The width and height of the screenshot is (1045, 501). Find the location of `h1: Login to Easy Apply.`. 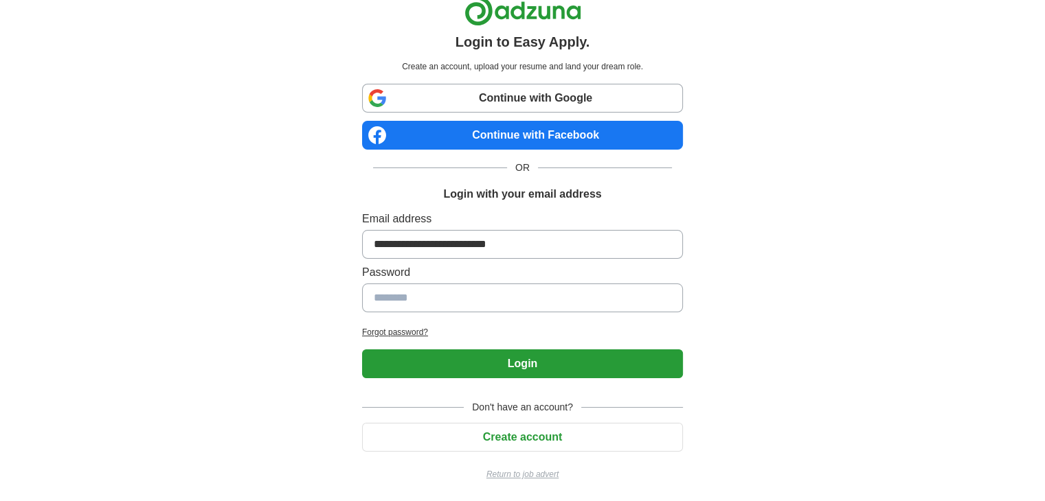

h1: Login to Easy Apply. is located at coordinates (523, 42).